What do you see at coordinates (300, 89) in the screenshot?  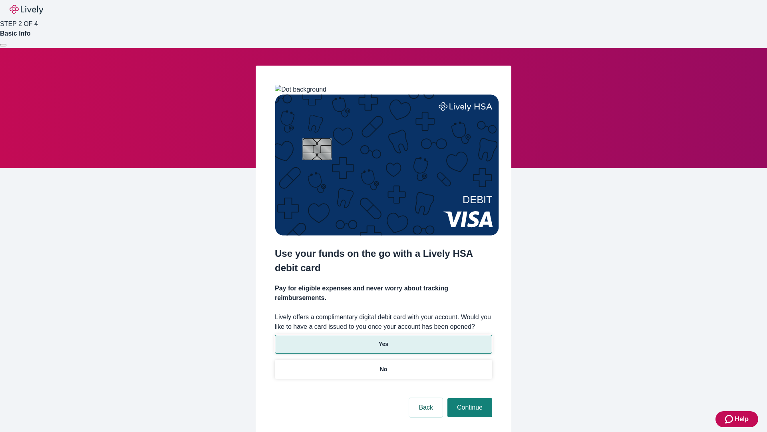 I see `img: Dot background` at bounding box center [300, 89].